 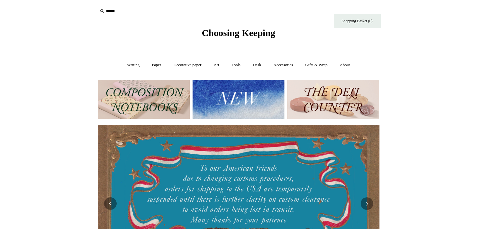 I want to click on img: The Deli Counter, so click(x=333, y=99).